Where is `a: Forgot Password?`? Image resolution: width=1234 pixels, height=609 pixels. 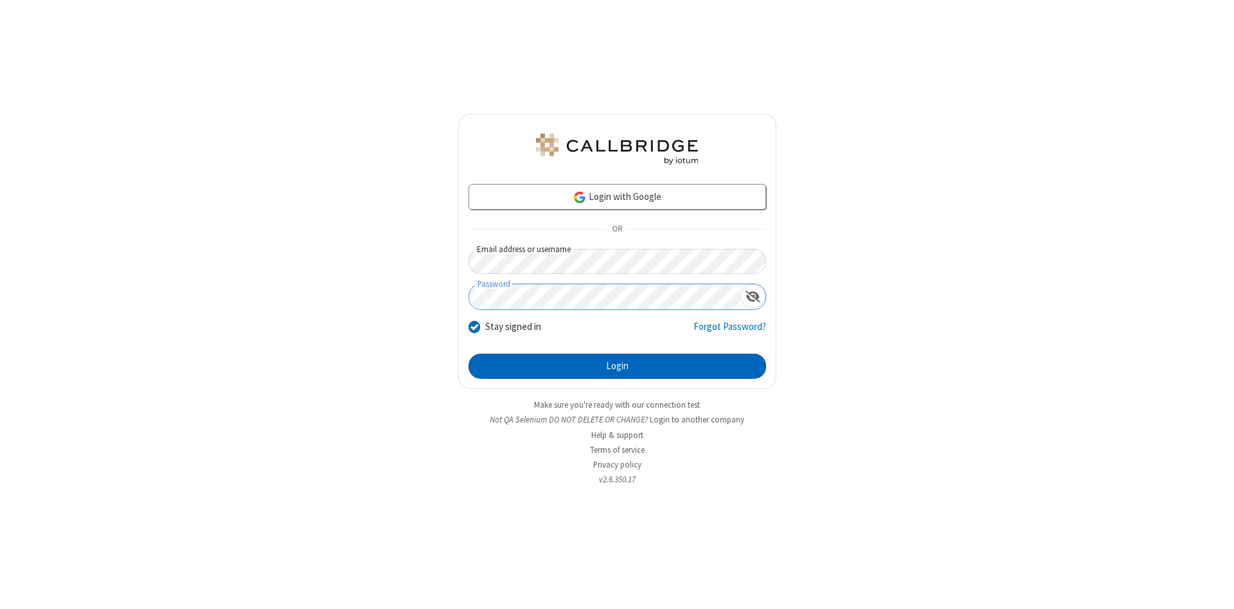 a: Forgot Password? is located at coordinates (729, 332).